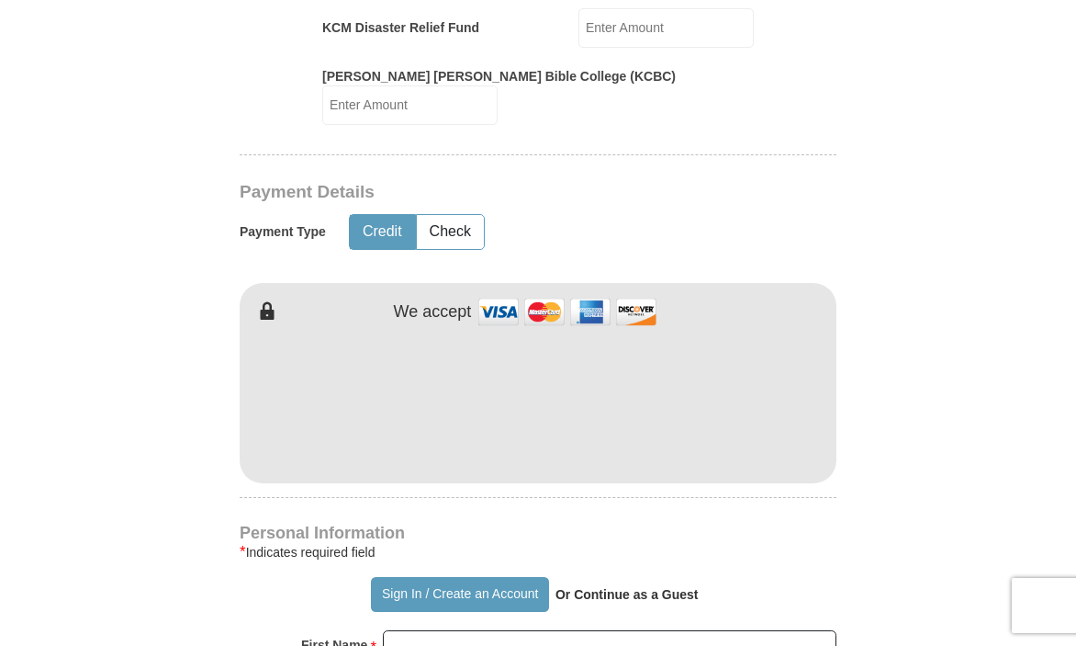 The height and width of the screenshot is (646, 1076). What do you see at coordinates (382, 231) in the screenshot?
I see `button: Credit` at bounding box center [382, 231].